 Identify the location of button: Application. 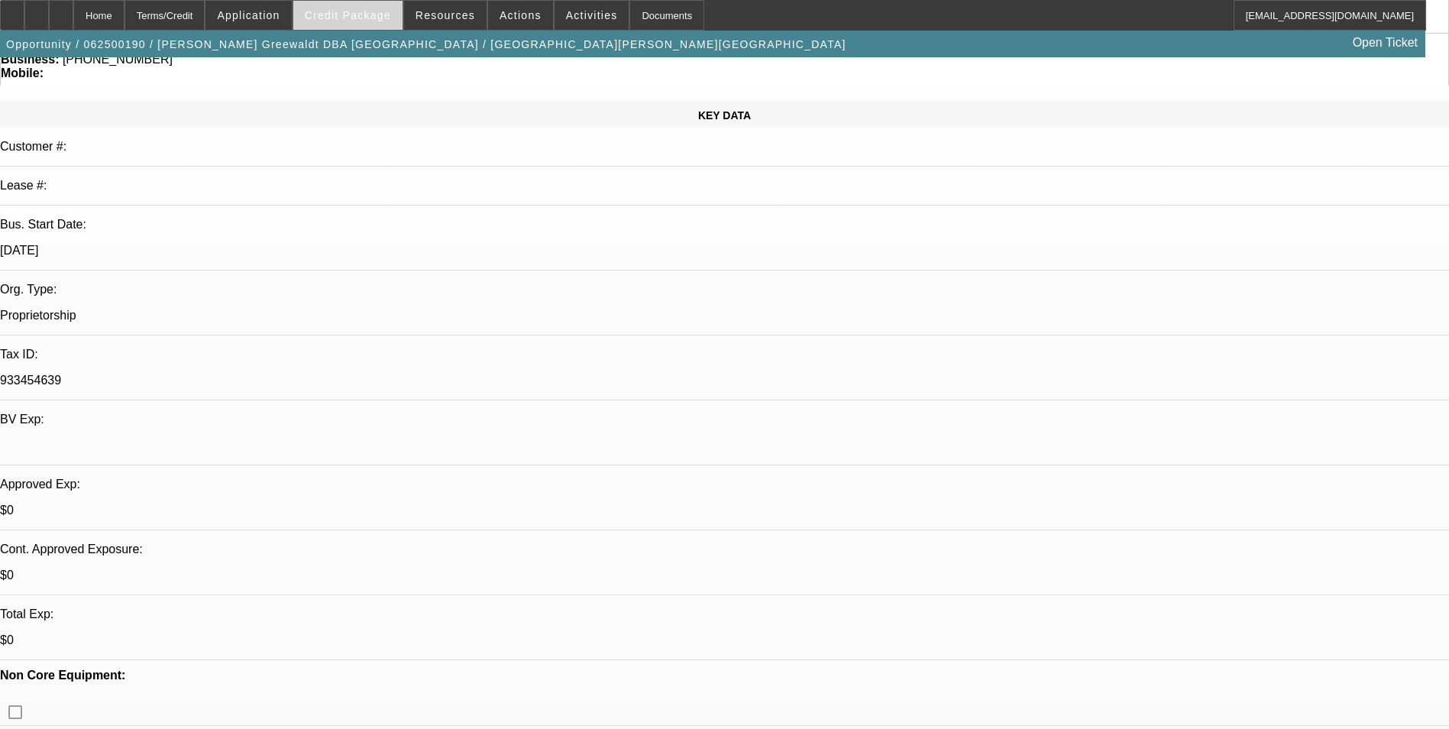
(248, 15).